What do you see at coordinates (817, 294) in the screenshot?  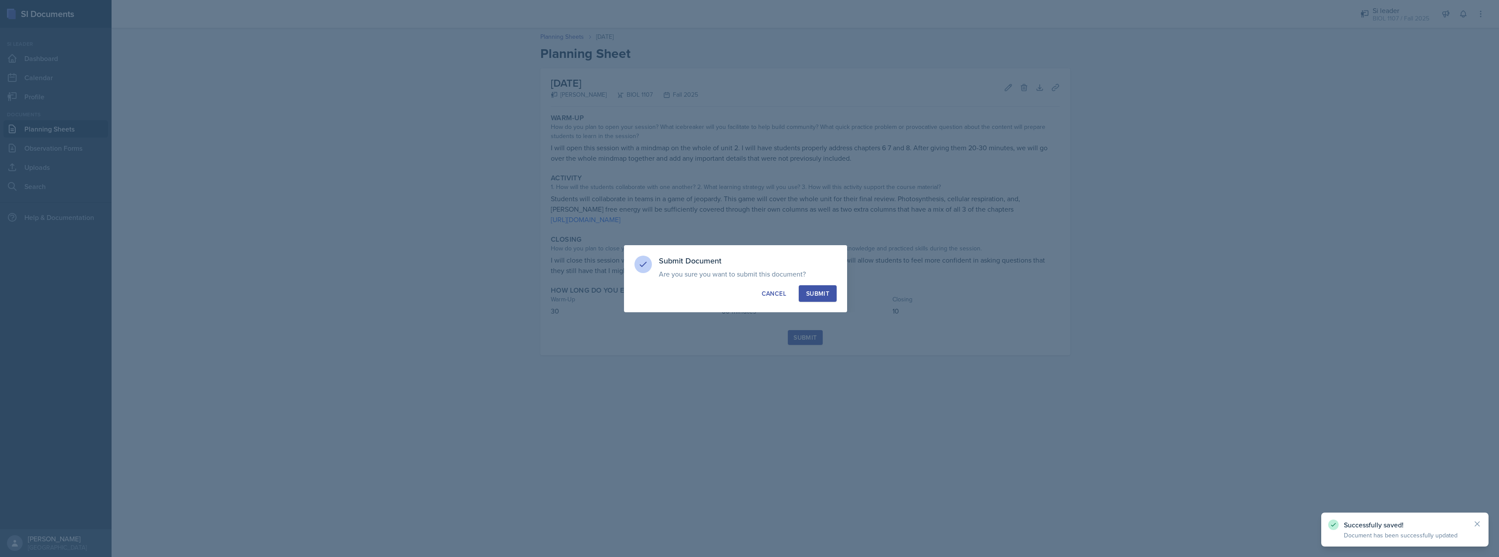 I see `div: Submit` at bounding box center [817, 294].